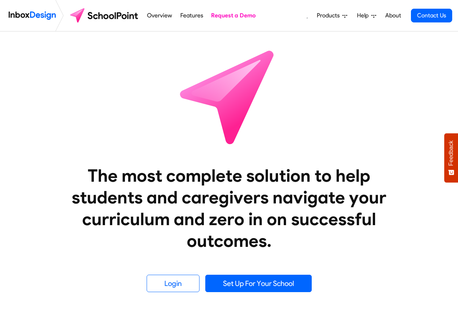 The height and width of the screenshot is (316, 458). I want to click on a: Set Up For Your School, so click(259, 284).